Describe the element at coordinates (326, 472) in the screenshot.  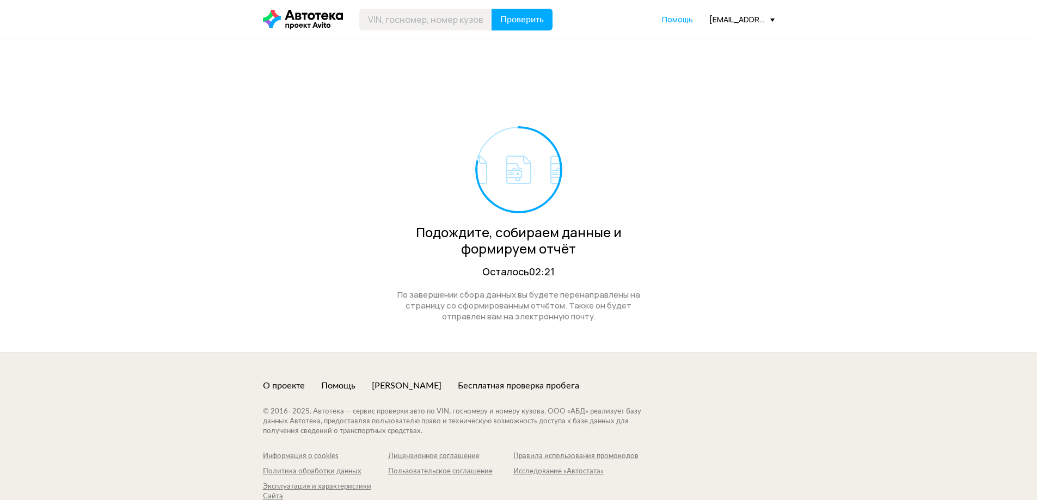
I see `div: Политика обработки данных` at that location.